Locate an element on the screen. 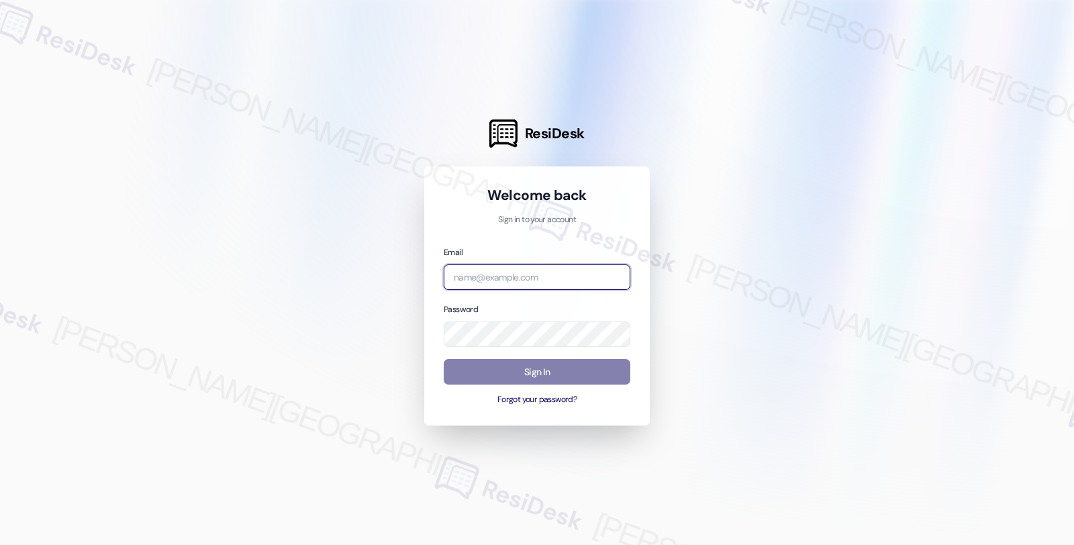  p: Sign in to your account is located at coordinates (537, 220).